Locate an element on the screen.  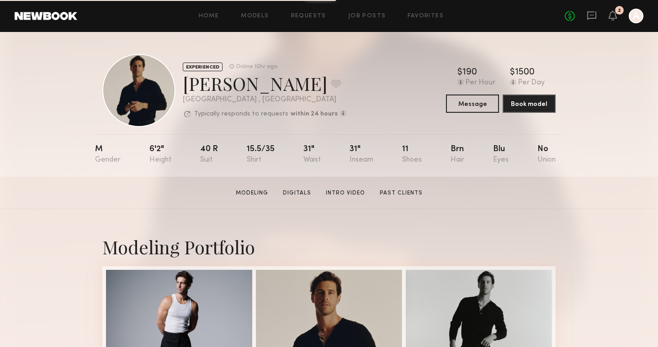
a: Models is located at coordinates (254, 16).